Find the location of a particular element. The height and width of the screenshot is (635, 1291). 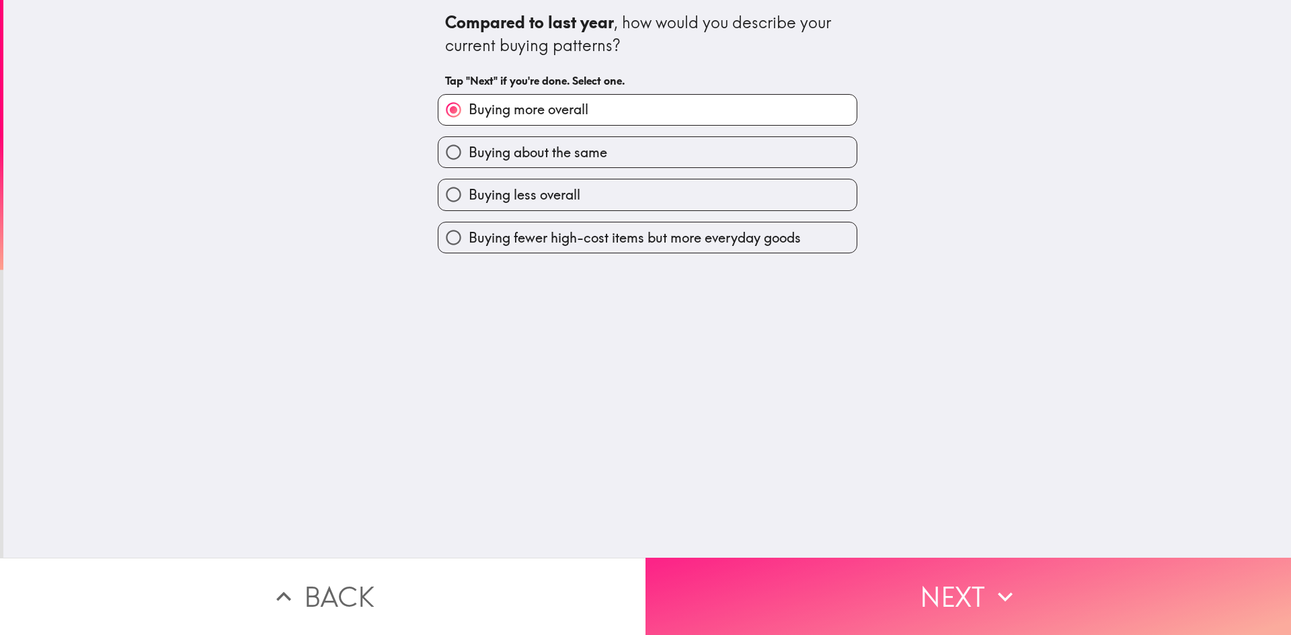

div: , how would you describe your current buying patterns? is located at coordinates (647, 34).